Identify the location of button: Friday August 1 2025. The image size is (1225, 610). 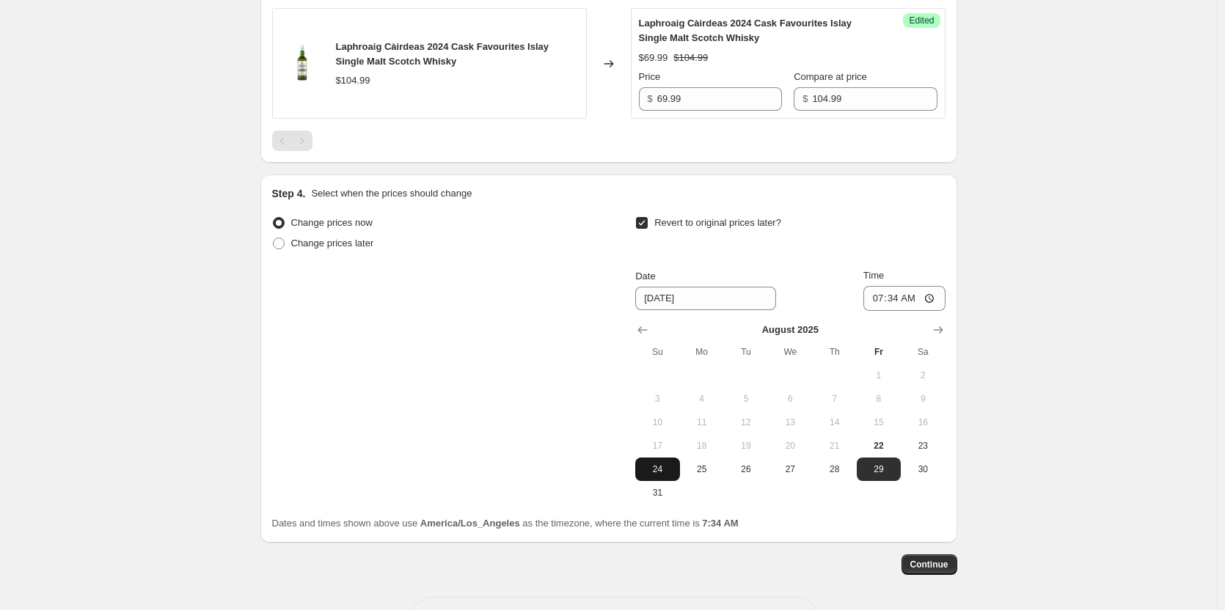
(879, 376).